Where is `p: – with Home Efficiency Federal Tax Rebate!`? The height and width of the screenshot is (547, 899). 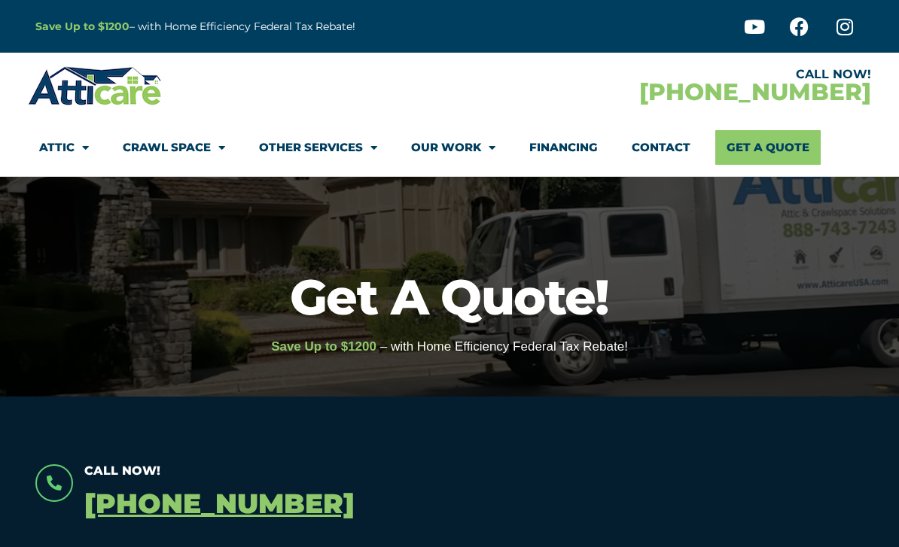
p: – with Home Efficiency Federal Tax Rebate! is located at coordinates (279, 26).